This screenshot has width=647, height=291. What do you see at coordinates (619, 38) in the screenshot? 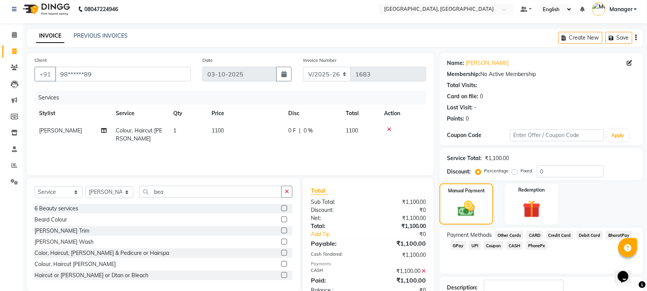
I see `button: Save` at bounding box center [619, 38].